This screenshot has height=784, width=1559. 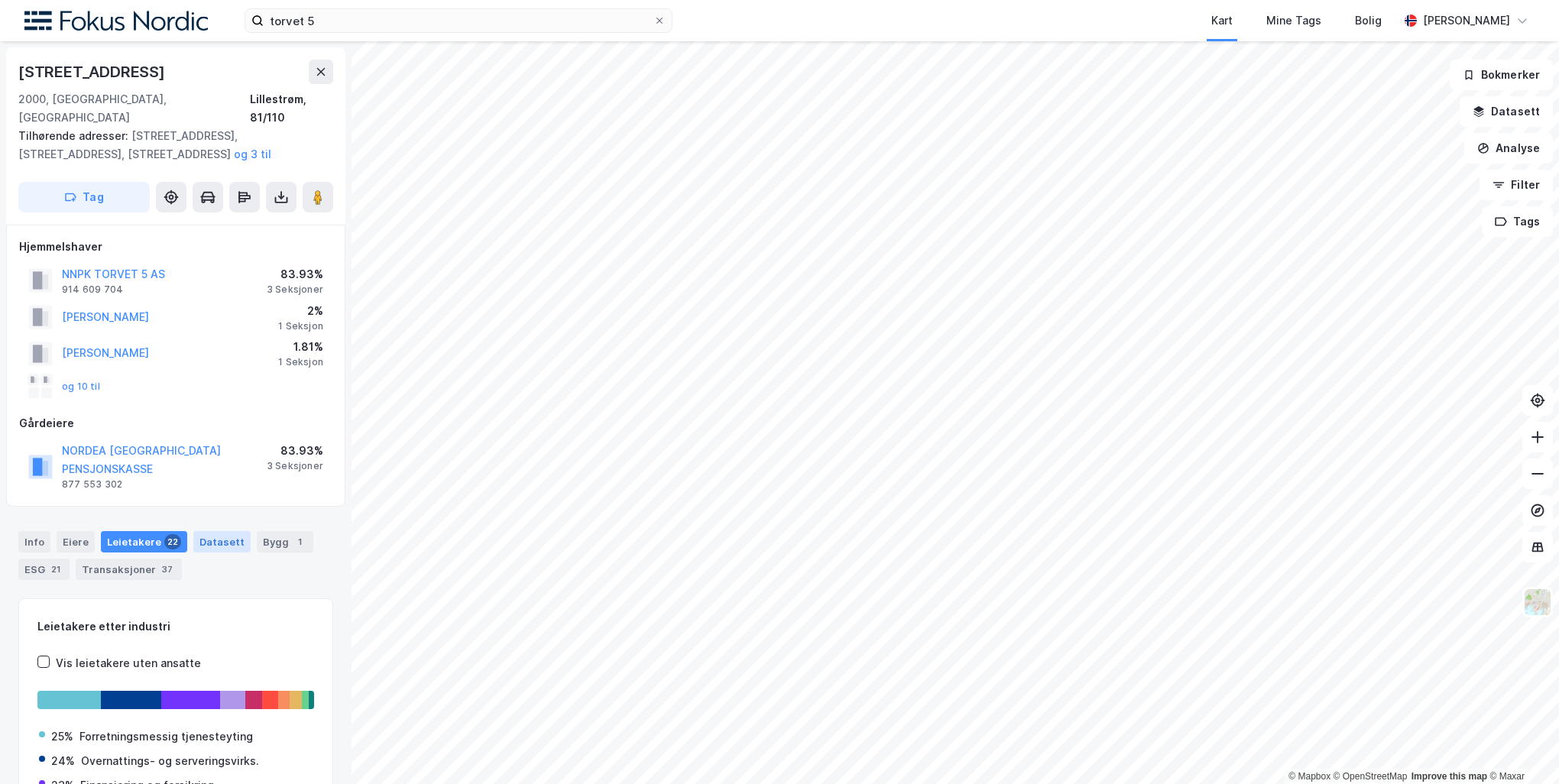 What do you see at coordinates (1517, 221) in the screenshot?
I see `button: Tags` at bounding box center [1517, 221].